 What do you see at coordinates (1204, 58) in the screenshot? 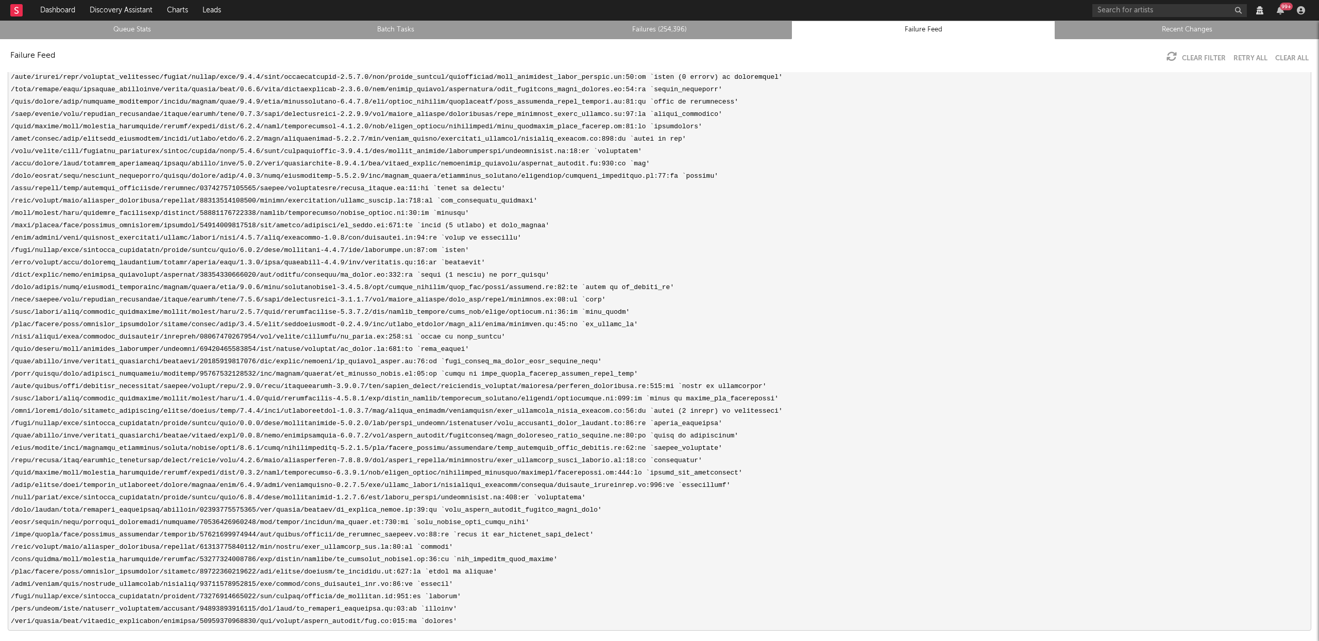
I see `a: Clear Filter` at bounding box center [1204, 58].